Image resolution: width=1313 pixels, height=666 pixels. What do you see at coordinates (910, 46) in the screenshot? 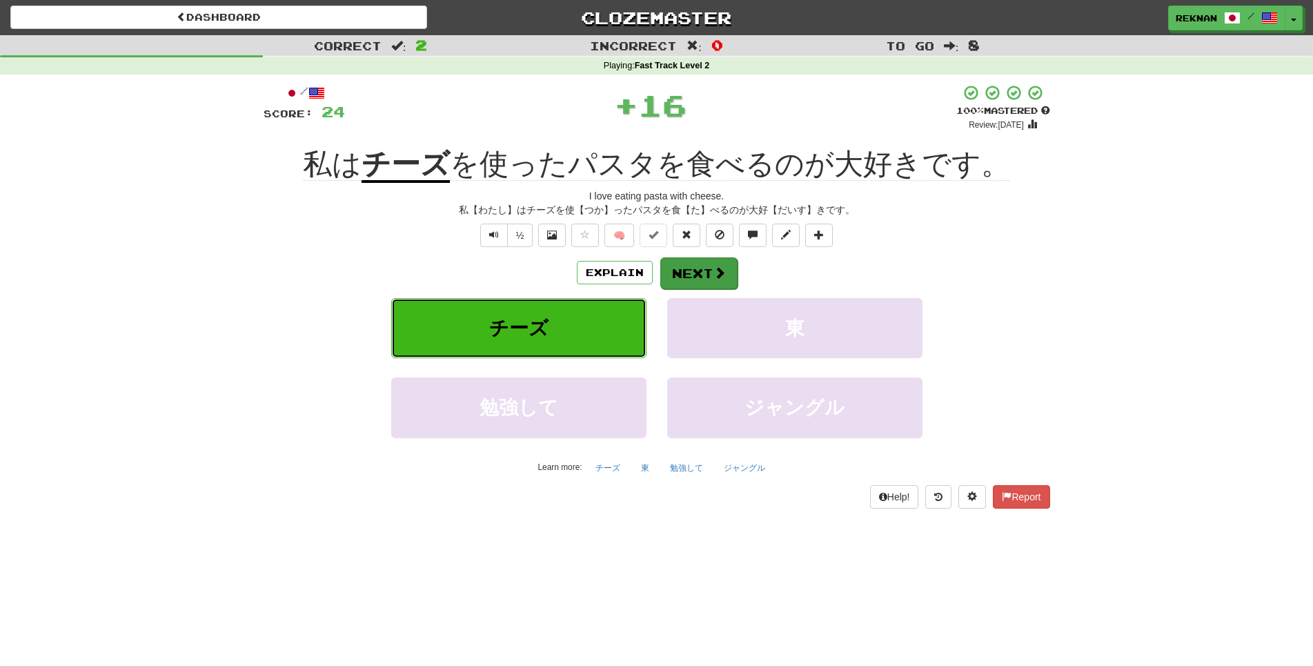
I see `span: To go` at bounding box center [910, 46].